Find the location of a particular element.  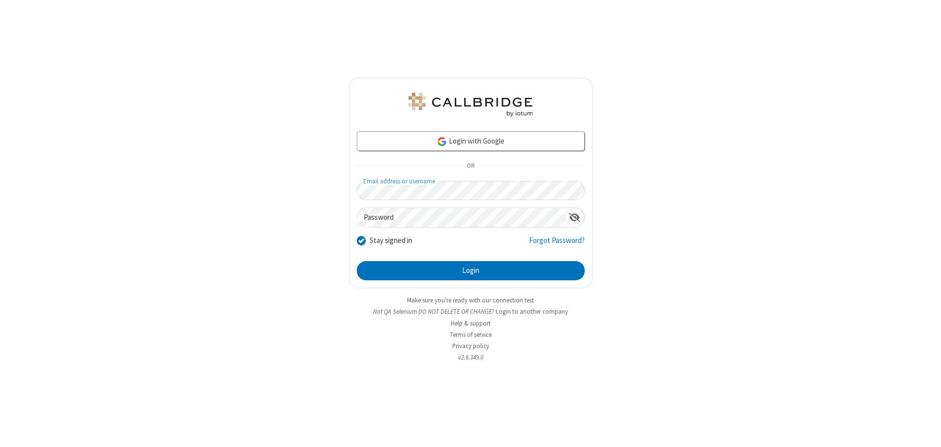

li: Not QA Selenium DO NOT DELETE OR CHANGE? is located at coordinates (470, 311).